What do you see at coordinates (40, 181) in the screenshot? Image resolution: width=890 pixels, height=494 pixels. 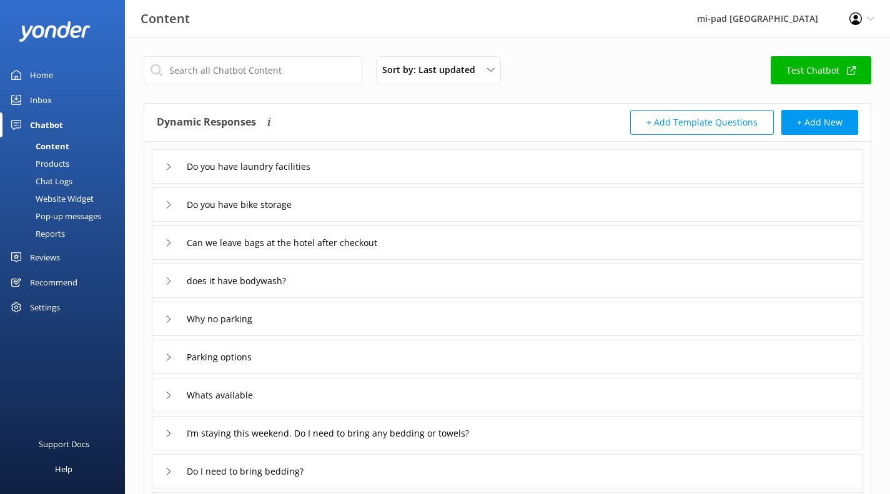 I see `div: Chat Logs` at bounding box center [40, 181].